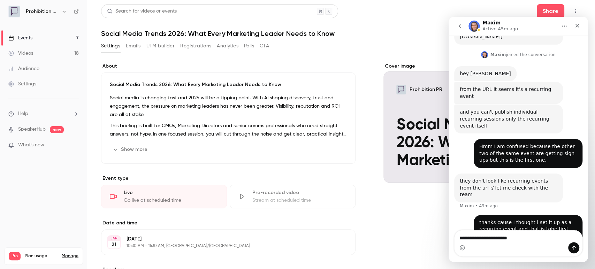  Describe the element at coordinates (74, 38) in the screenshot. I see `div: joined the conversation` at that location.